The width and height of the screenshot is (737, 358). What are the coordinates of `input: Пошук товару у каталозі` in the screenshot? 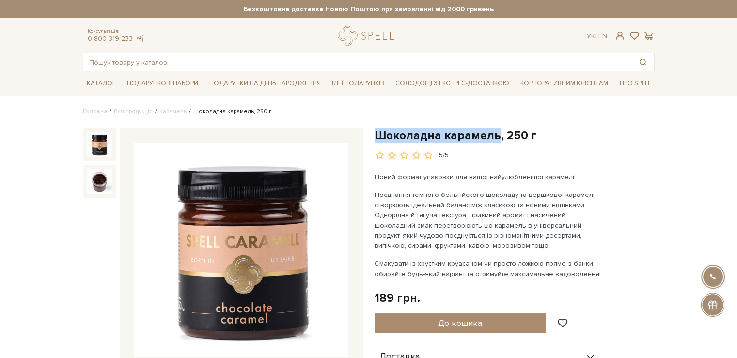 It's located at (358, 62).